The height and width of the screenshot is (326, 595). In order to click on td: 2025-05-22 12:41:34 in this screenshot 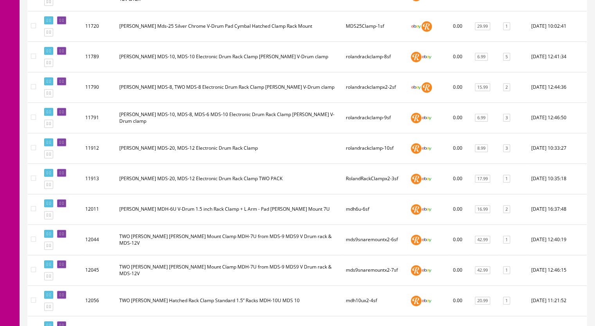, I will do `click(557, 57)`.